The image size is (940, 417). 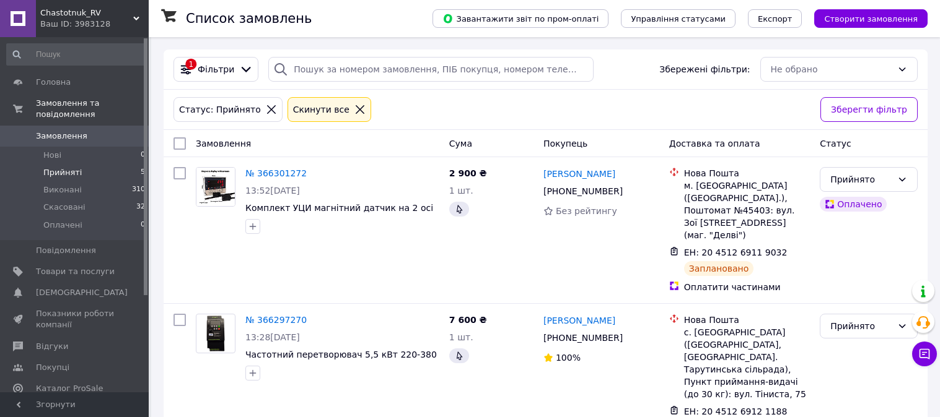 What do you see at coordinates (341, 355) in the screenshot?
I see `span: Частотний перетворювач 5,5 кВт 220-380` at bounding box center [341, 355].